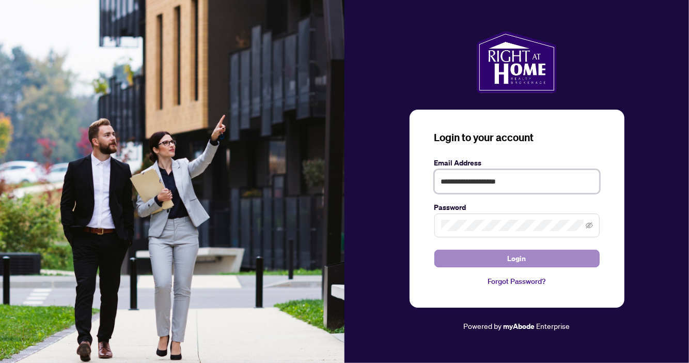 The image size is (689, 363). I want to click on span: eye-invisible, so click(590, 225).